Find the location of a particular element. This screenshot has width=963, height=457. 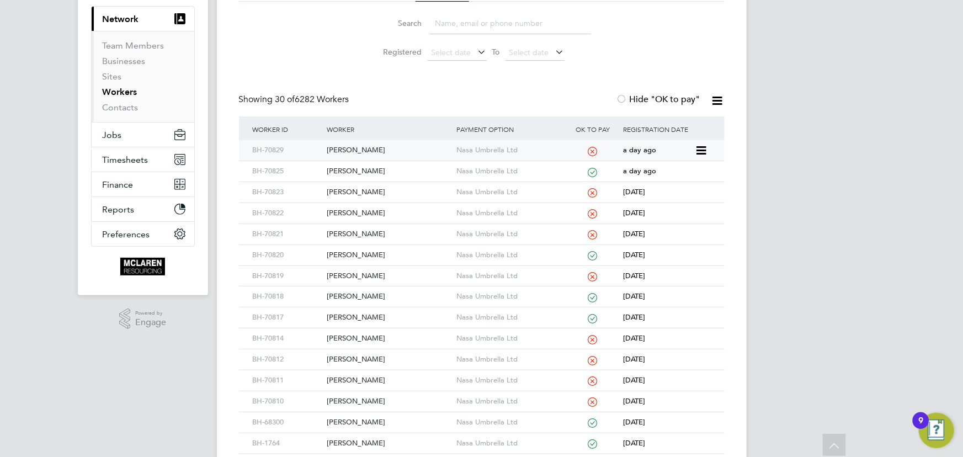

input: Name, email or phone number is located at coordinates (510, 23).